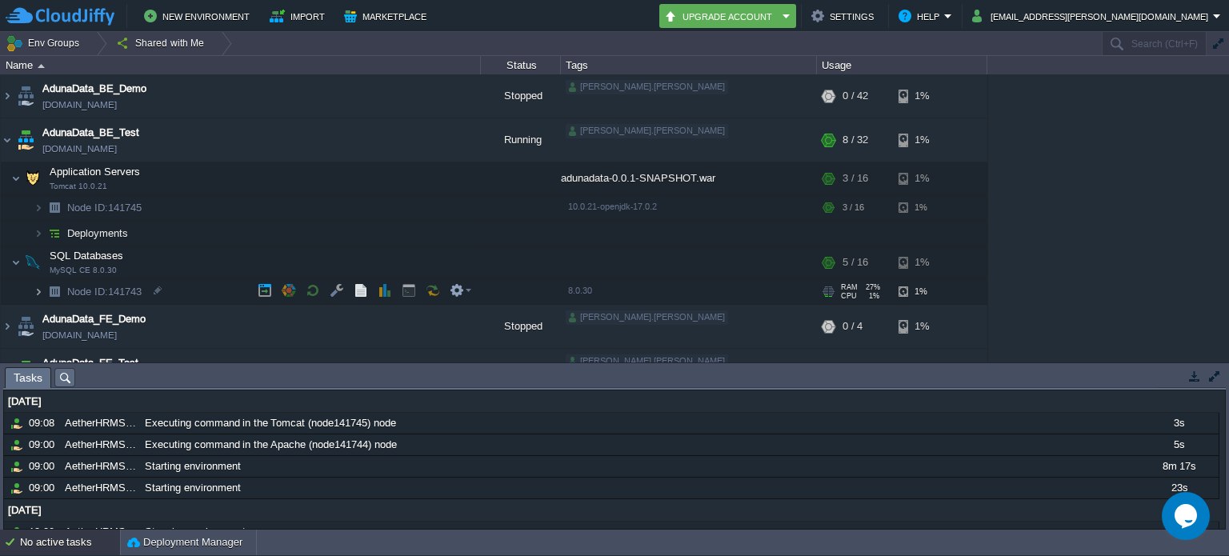  Describe the element at coordinates (94, 319) in the screenshot. I see `span: AdunaData_FE_Demo` at that location.